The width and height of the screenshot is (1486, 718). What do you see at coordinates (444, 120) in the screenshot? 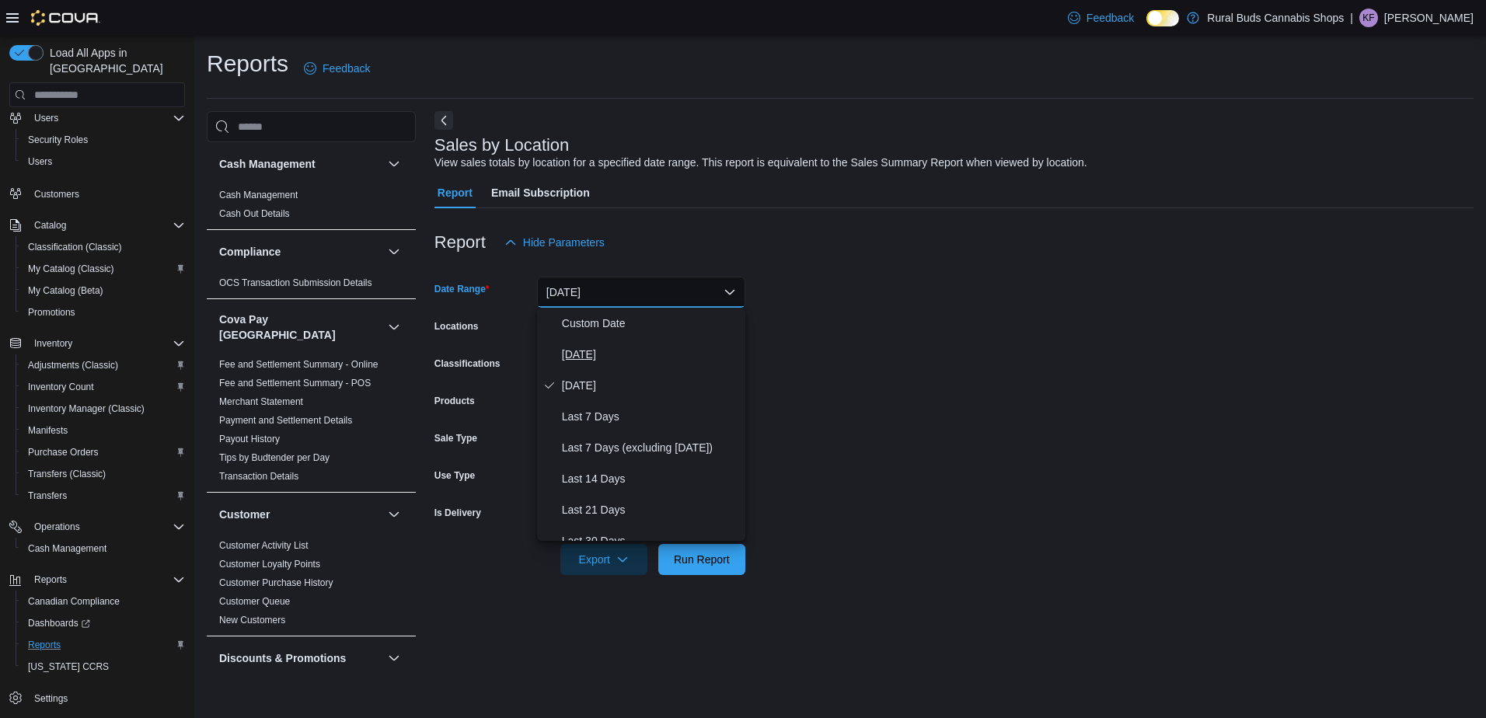
I see `button: Next` at bounding box center [444, 120].